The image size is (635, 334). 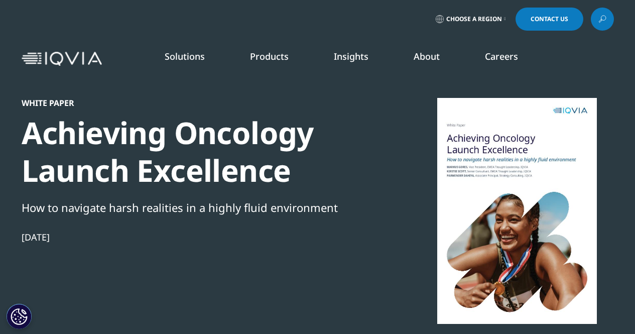 What do you see at coordinates (194, 103) in the screenshot?
I see `div: White Paper` at bounding box center [194, 103].